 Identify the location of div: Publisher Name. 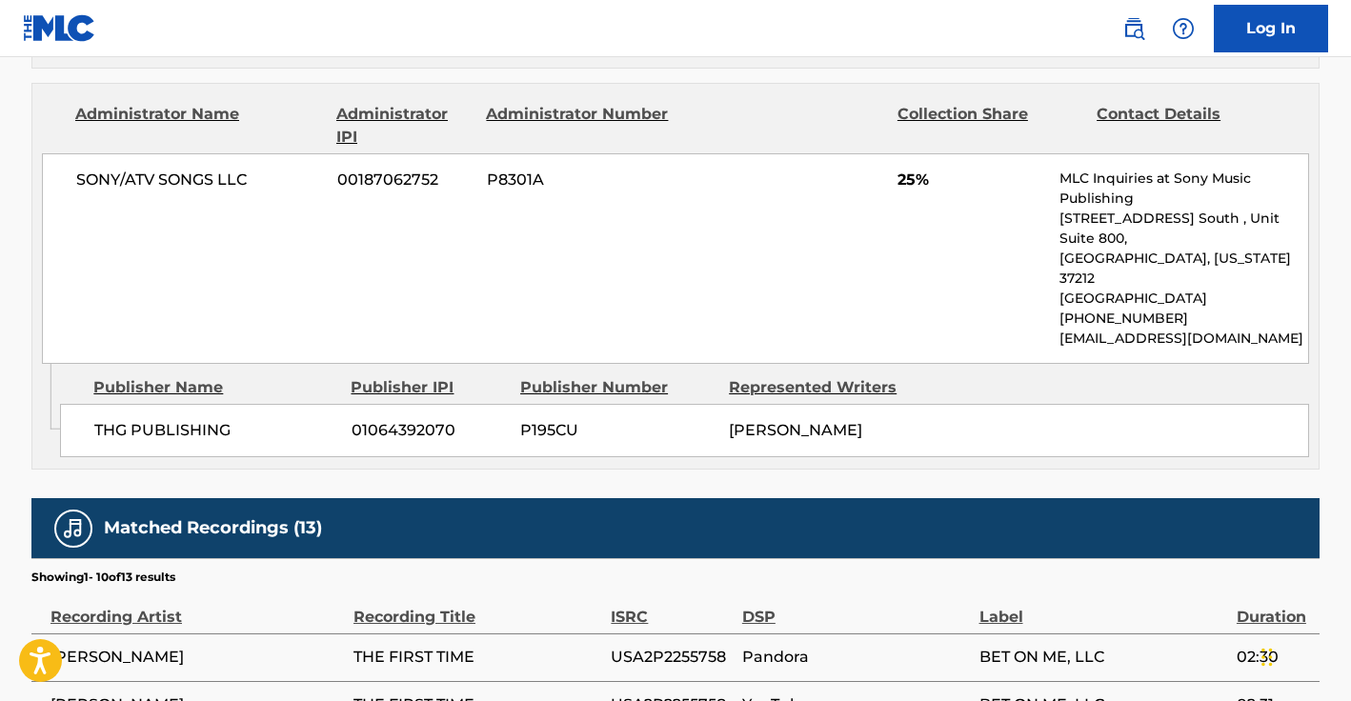
(214, 388).